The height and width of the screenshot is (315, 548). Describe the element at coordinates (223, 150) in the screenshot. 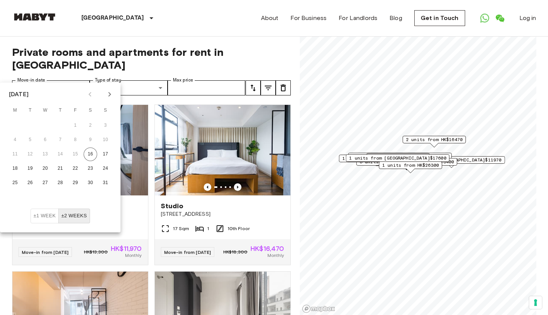

I see `img: Marketing picture of unit HK-01-001-016-01` at that location.